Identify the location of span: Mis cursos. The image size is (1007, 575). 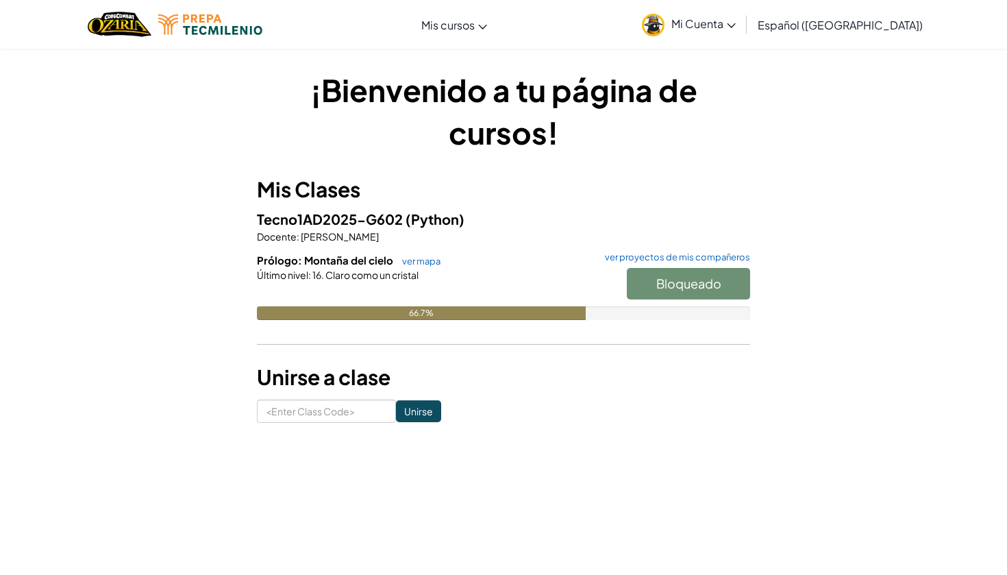
(448, 25).